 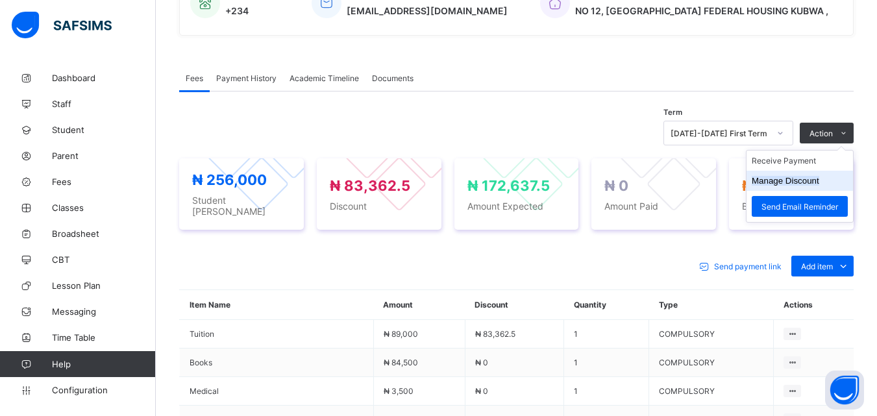 I want to click on span: Lesson Plan, so click(x=104, y=286).